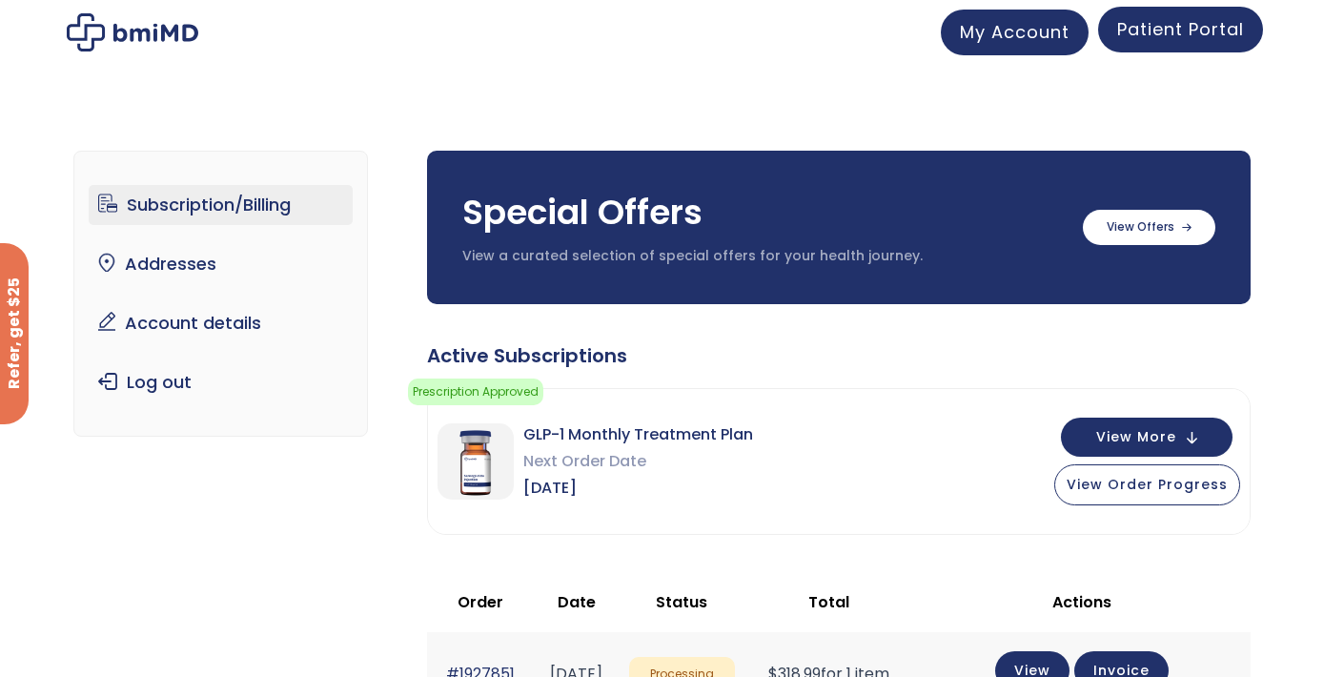 The height and width of the screenshot is (677, 1324). What do you see at coordinates (476, 392) in the screenshot?
I see `span: Prescription Approved` at bounding box center [476, 392].